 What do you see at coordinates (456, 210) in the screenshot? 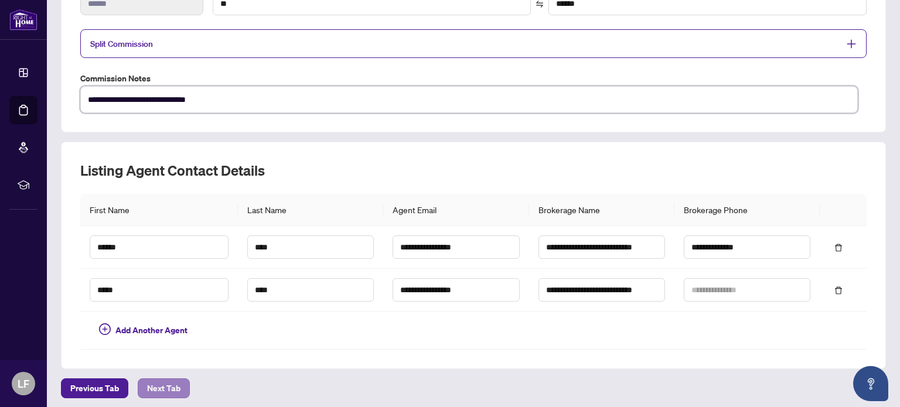
I see `th: Agent Email` at bounding box center [456, 210].